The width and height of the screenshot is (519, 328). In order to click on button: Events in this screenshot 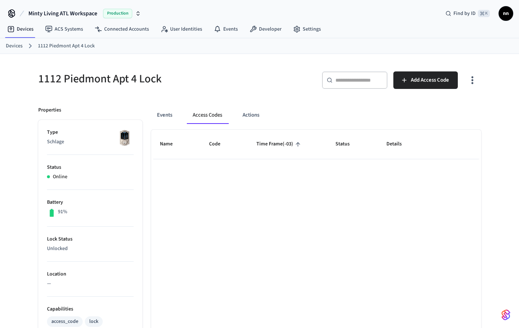, I will do `click(165, 115)`.